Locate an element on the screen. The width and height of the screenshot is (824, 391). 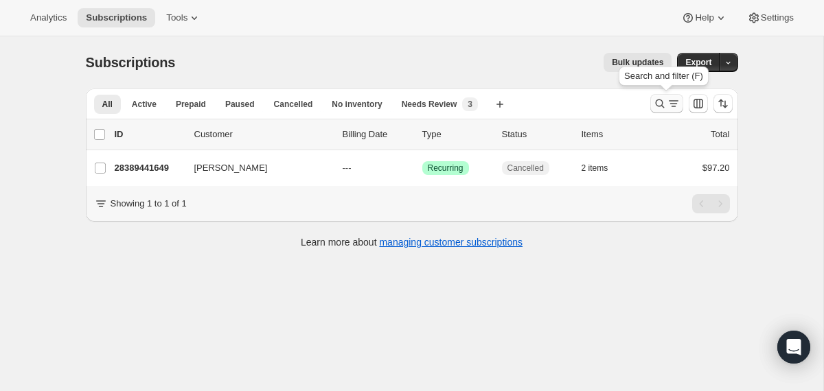
span: 2 items is located at coordinates (594, 168).